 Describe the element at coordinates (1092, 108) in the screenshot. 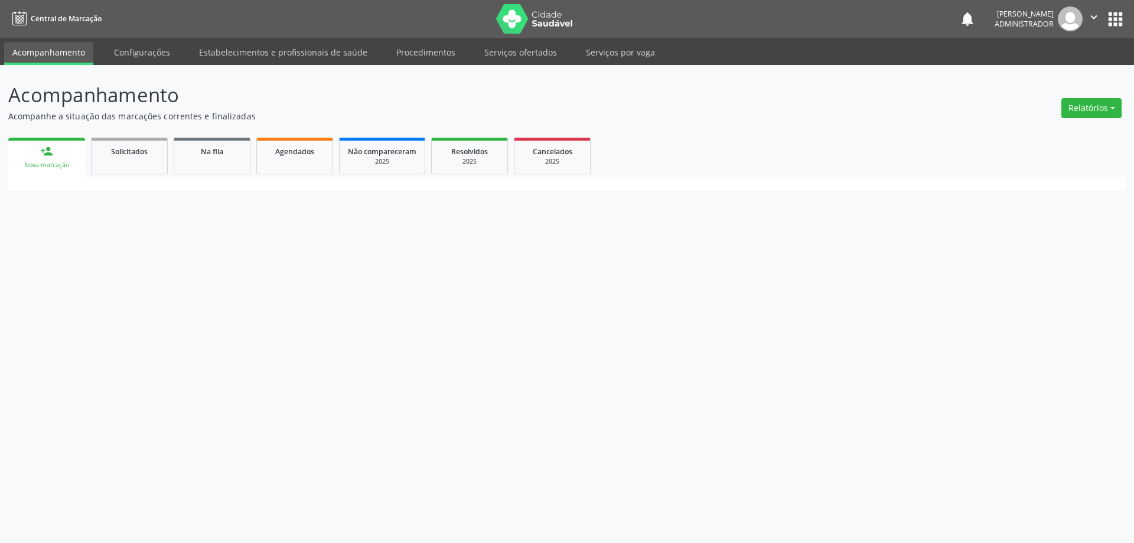

I see `button: Relatórios` at that location.